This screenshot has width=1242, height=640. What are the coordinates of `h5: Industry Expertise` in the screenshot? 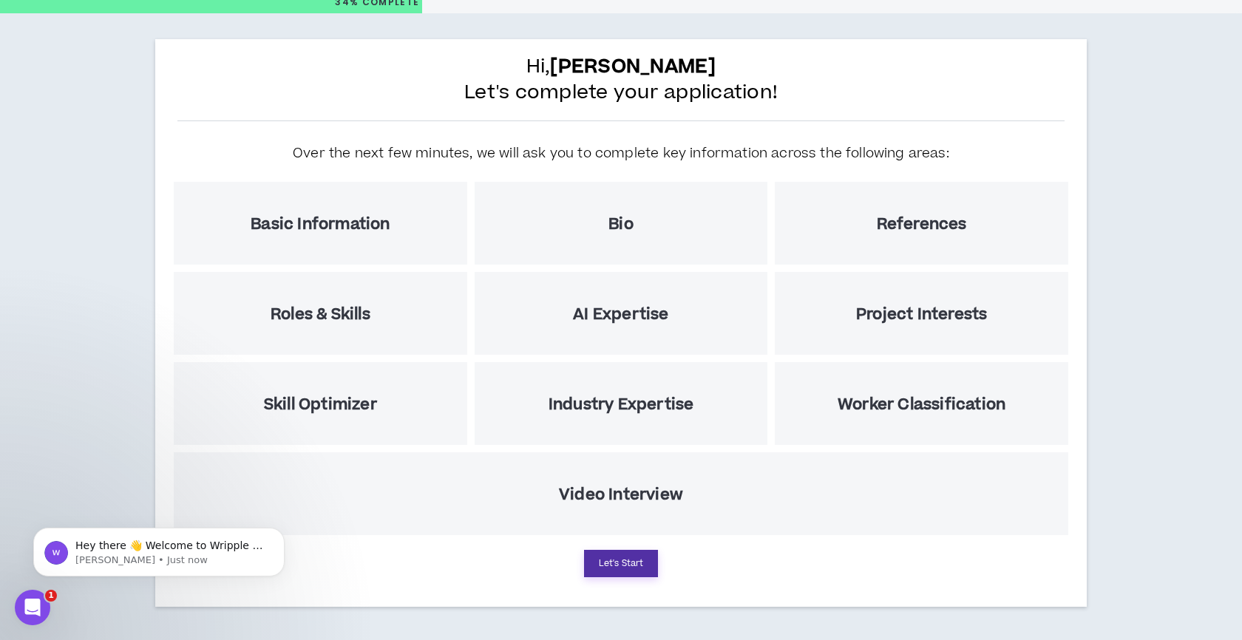 It's located at (621, 404).